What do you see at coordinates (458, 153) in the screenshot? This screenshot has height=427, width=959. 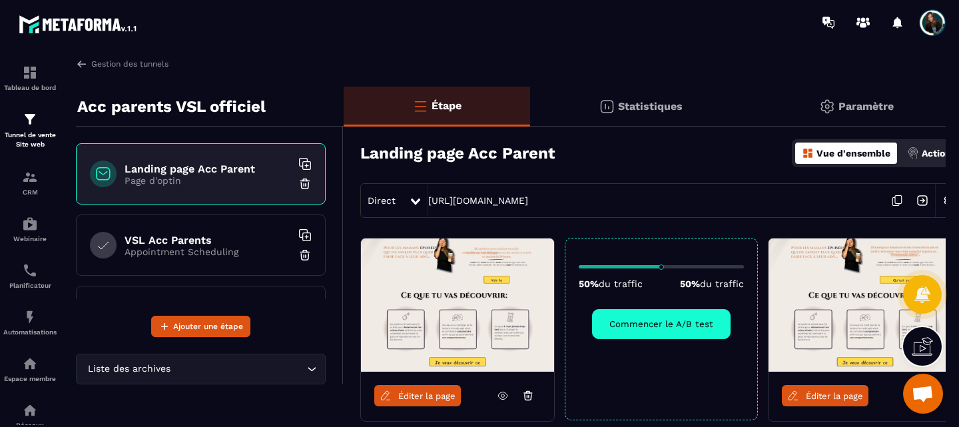 I see `h3: Landing page Acc Parent` at bounding box center [458, 153].